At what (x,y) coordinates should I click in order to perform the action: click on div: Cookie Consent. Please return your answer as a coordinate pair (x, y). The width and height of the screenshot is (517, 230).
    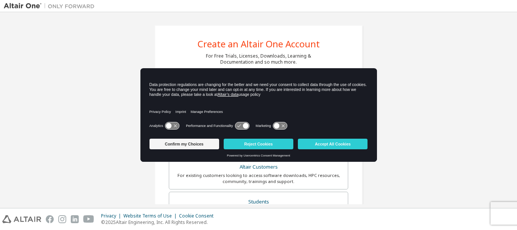
    Looking at the image, I should click on (198, 216).